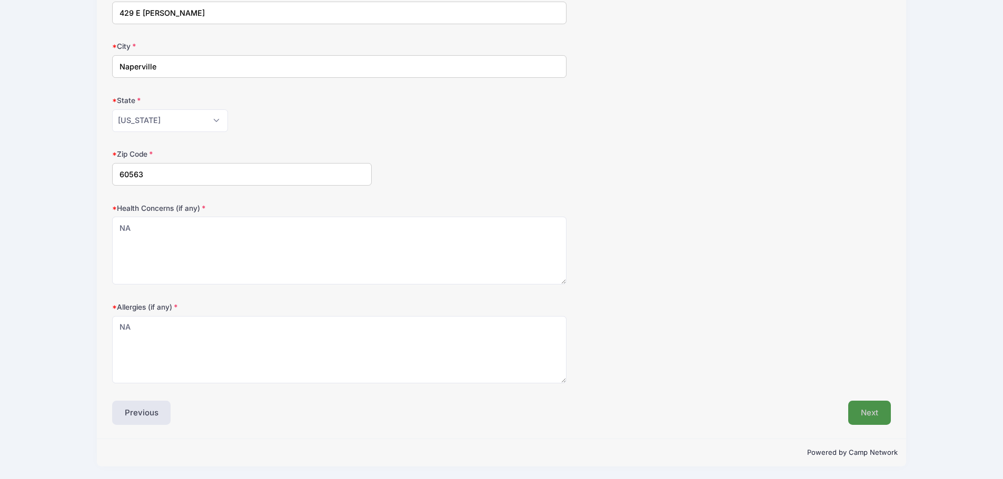  I want to click on input: xxxxx, so click(242, 174).